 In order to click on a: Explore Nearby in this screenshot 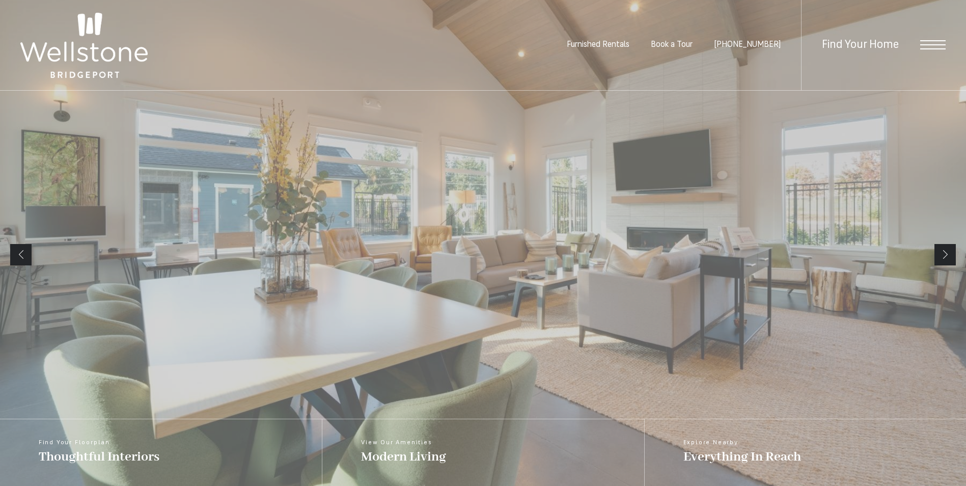, I will do `click(805, 452)`.